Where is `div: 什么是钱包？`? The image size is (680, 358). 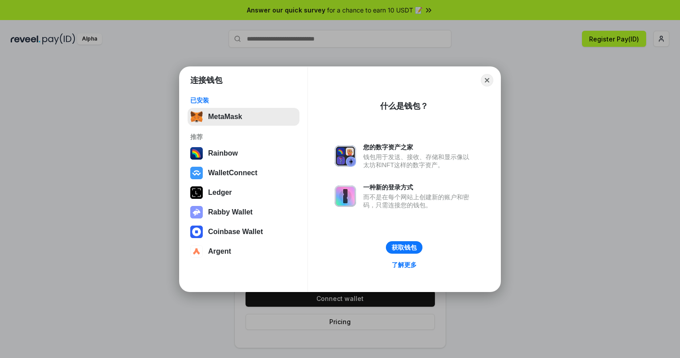
div: 什么是钱包？ is located at coordinates (404, 106).